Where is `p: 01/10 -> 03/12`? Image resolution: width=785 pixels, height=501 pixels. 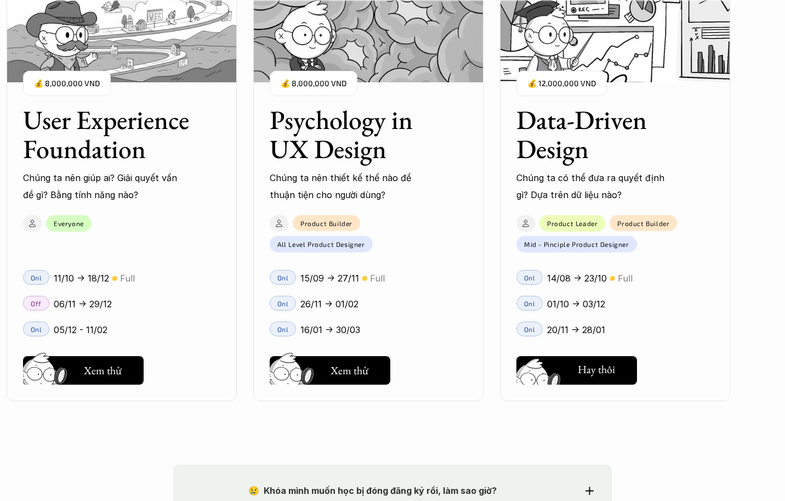 p: 01/10 -> 03/12 is located at coordinates (576, 304).